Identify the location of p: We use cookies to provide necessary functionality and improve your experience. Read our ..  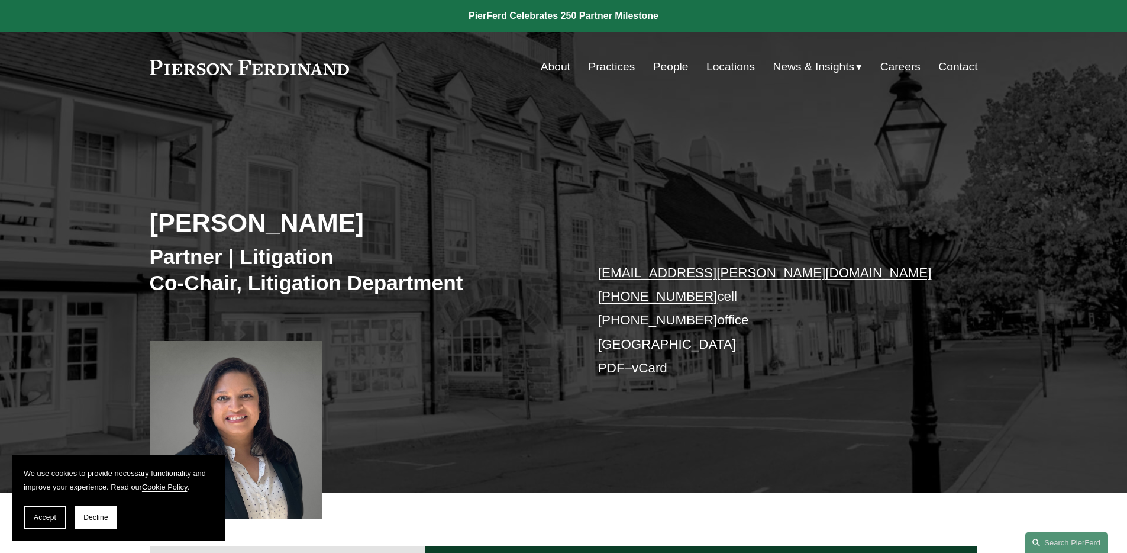
(118, 480).